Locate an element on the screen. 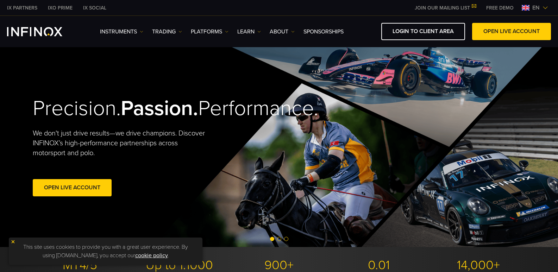  span: Go to slide 2 is located at coordinates (279, 239).